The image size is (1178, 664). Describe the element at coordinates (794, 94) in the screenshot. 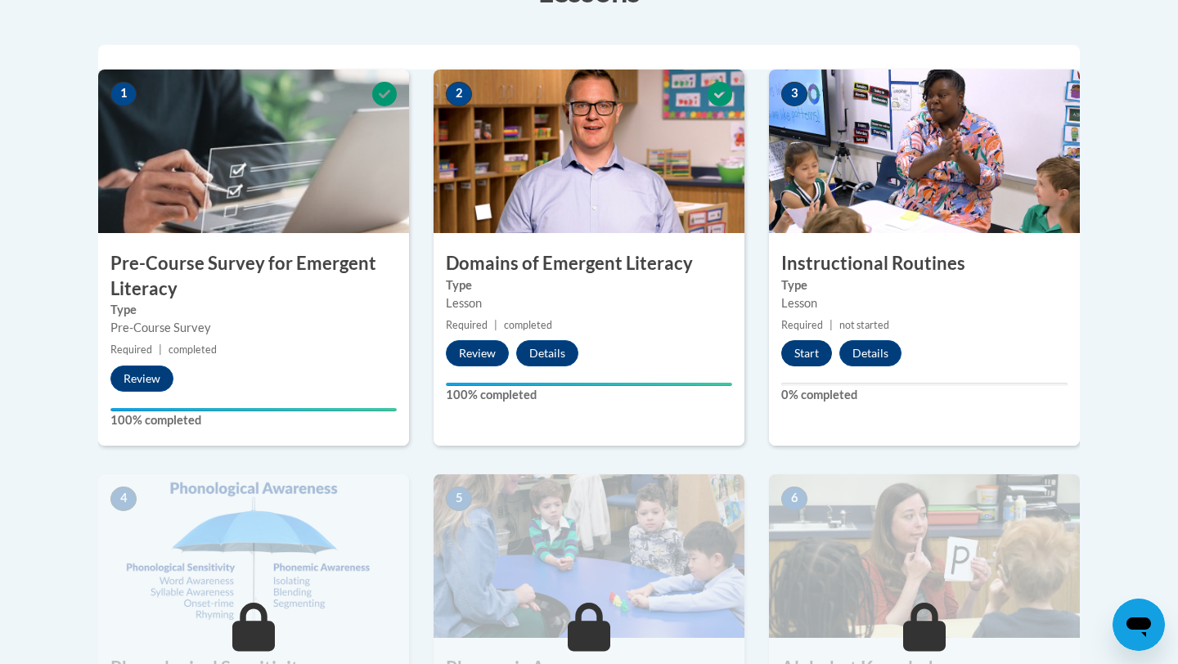

I see `span: 3` at that location.